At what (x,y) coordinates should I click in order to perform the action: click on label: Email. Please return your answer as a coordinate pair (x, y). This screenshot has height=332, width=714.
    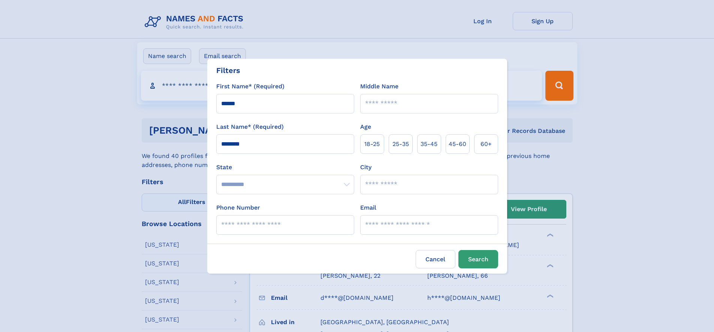
    Looking at the image, I should click on (368, 208).